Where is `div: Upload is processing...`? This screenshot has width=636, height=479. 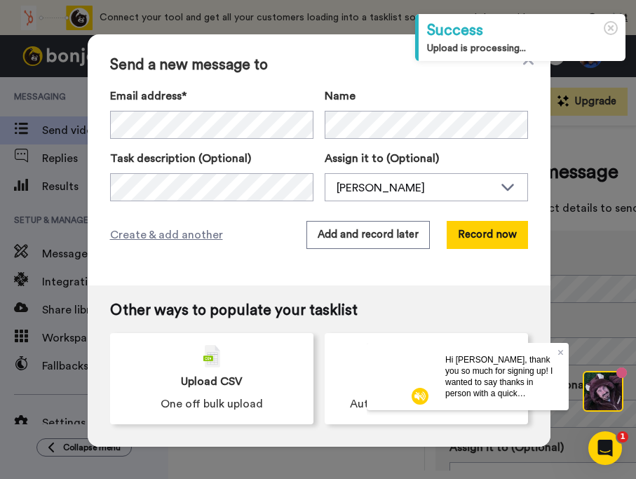 div: Upload is processing... is located at coordinates (521, 48).